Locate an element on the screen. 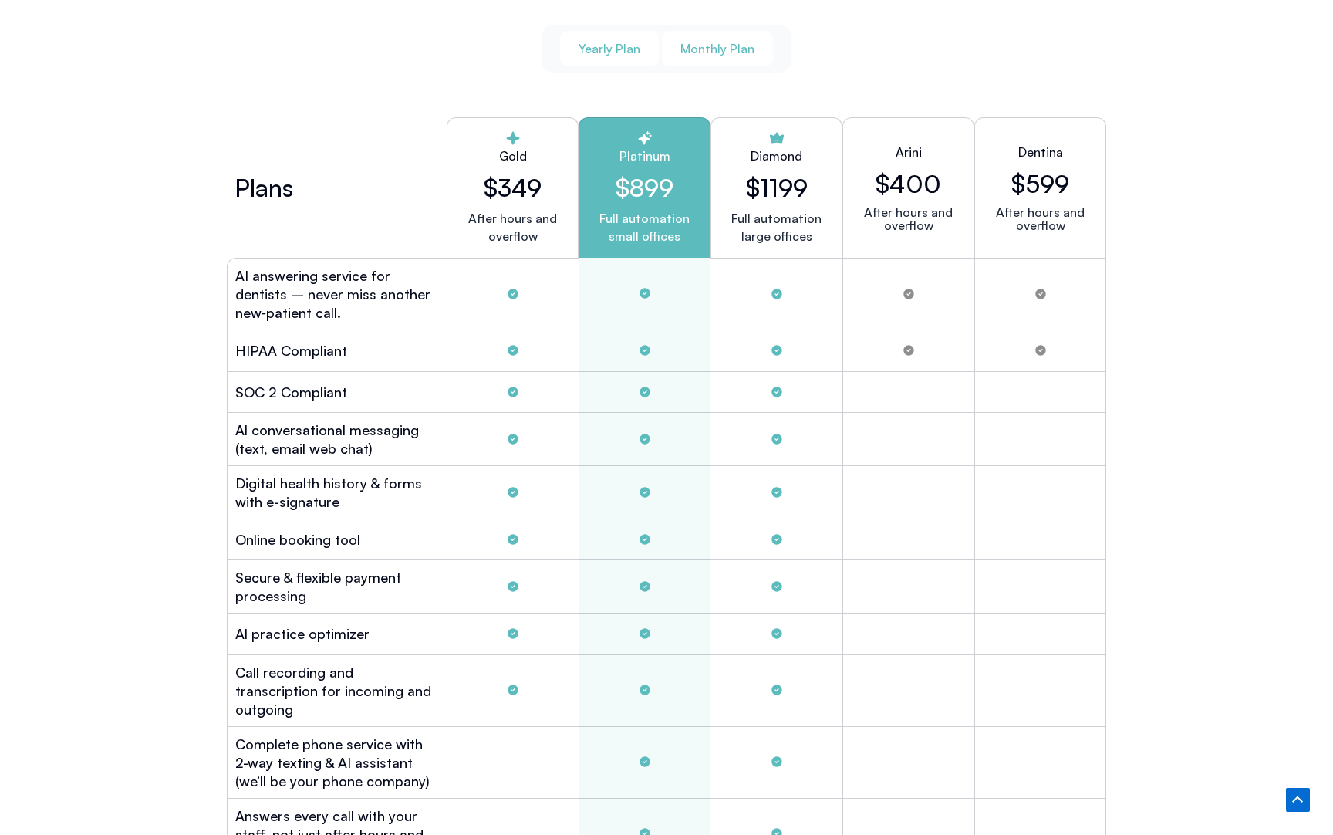  h2: Plans is located at coordinates (264, 187).